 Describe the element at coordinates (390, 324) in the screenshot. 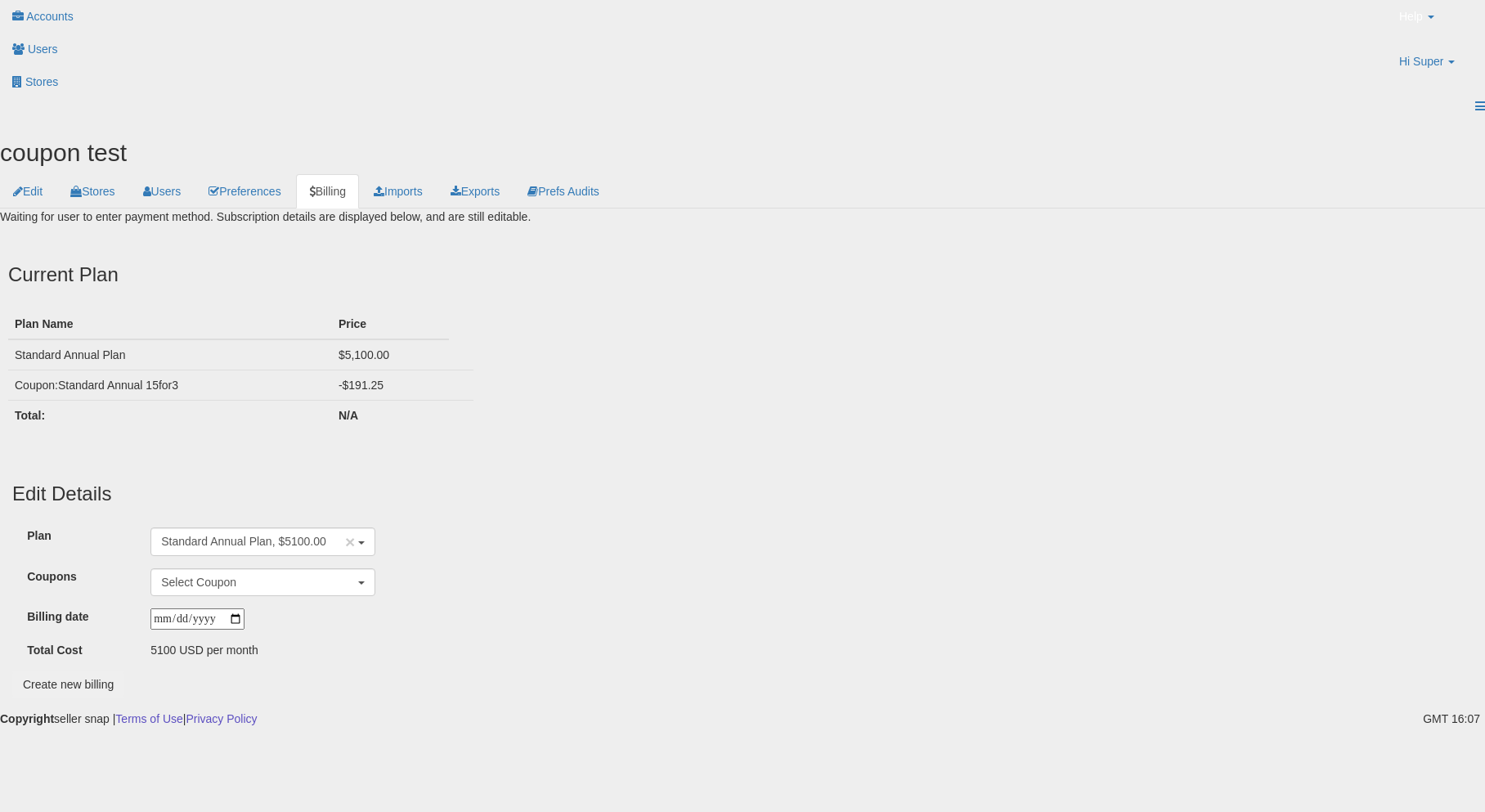

I see `th: Price` at that location.